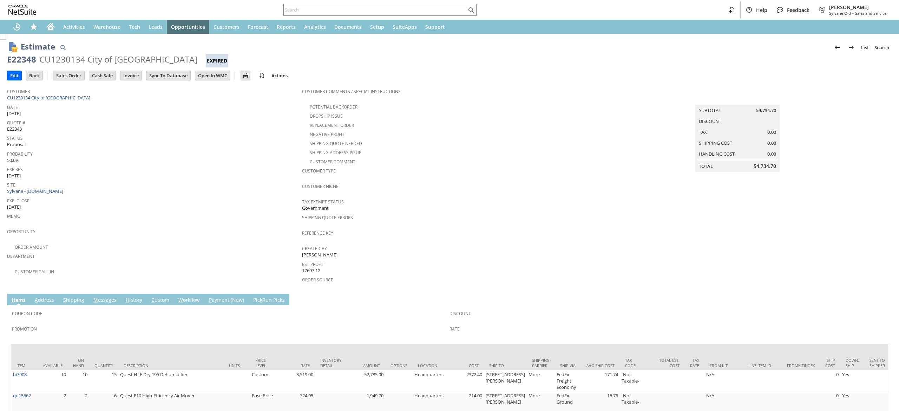 Image resolution: width=899 pixels, height=411 pixels. What do you see at coordinates (74, 27) in the screenshot?
I see `a: Activities` at bounding box center [74, 27].